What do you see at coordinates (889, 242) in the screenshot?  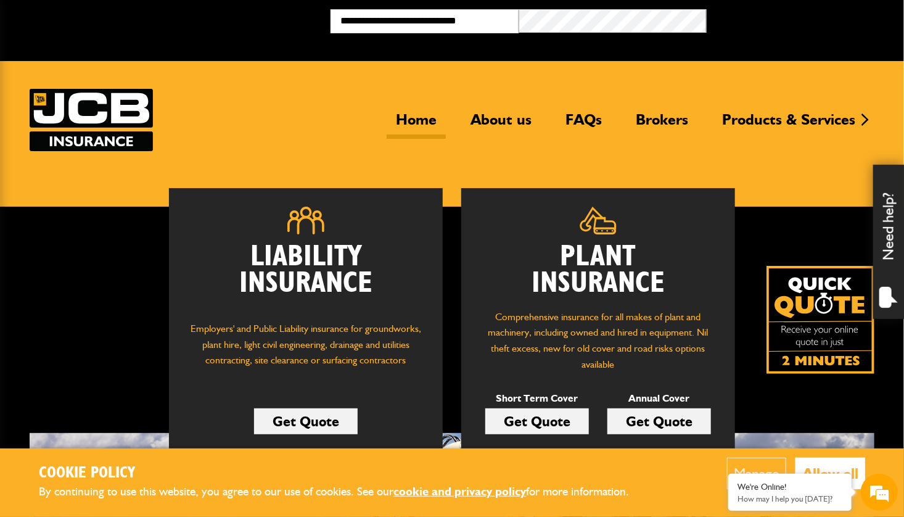 I see `div: Need help?` at bounding box center [889, 242].